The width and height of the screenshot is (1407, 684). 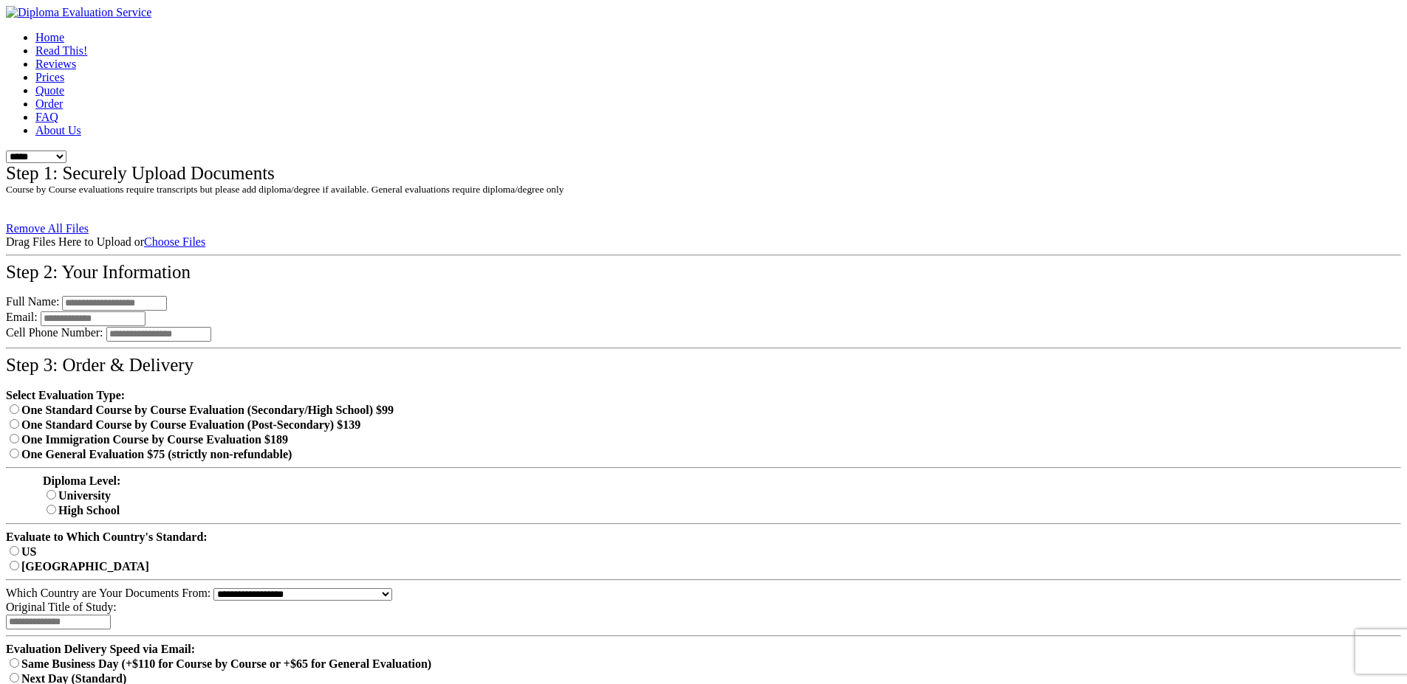 I want to click on input: High School, so click(x=51, y=509).